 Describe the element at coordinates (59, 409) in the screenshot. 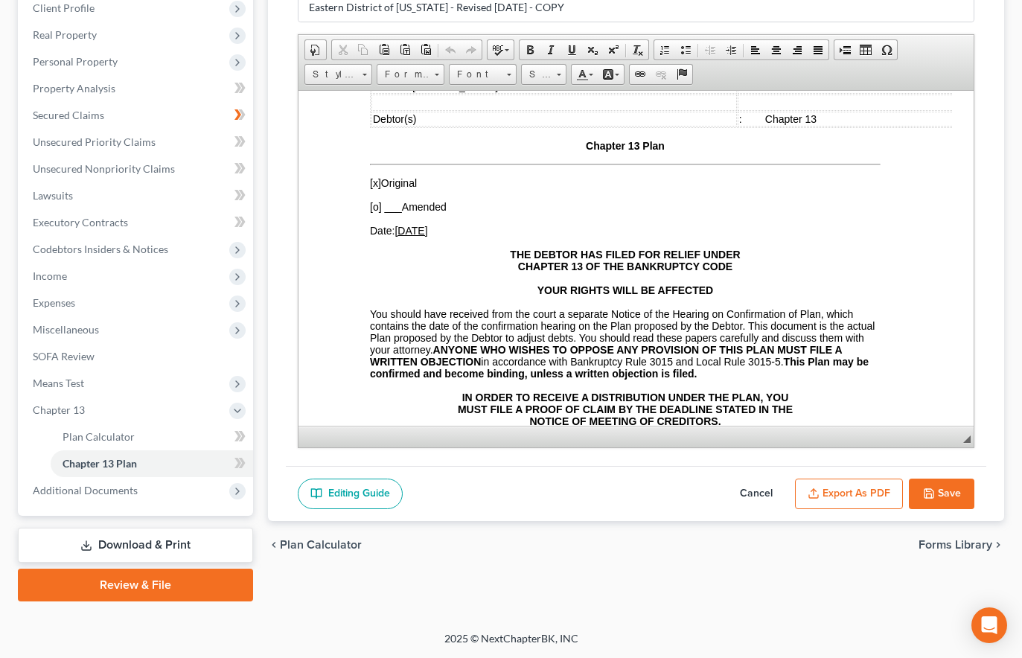

I see `span: Chapter 13` at that location.